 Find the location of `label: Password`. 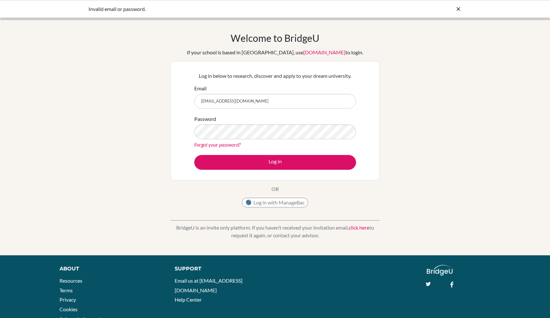

label: Password is located at coordinates (205, 119).